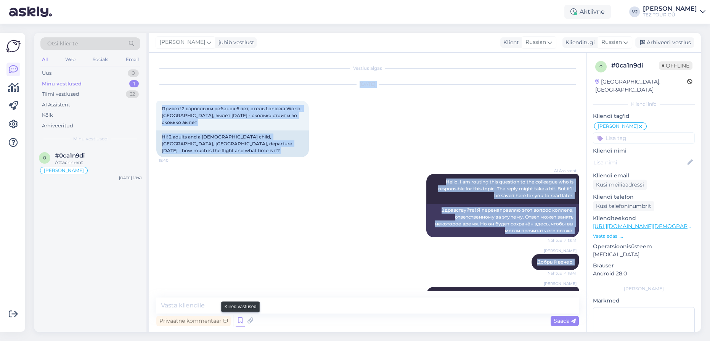 The image size is (710, 341). I want to click on div: Attachment, so click(98, 162).